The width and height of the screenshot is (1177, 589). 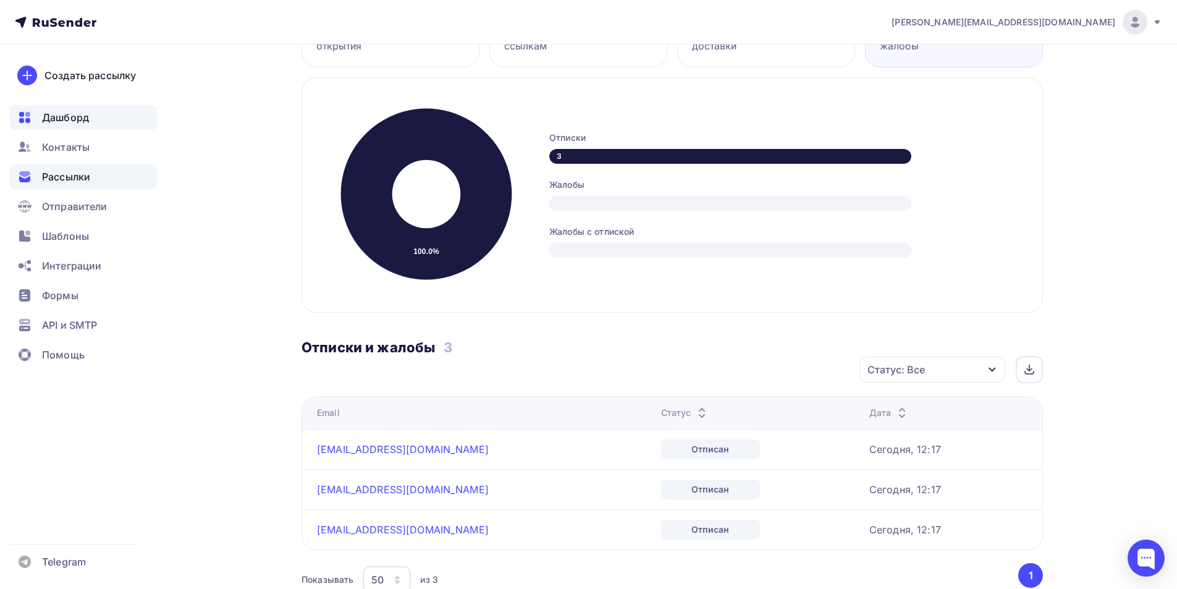 What do you see at coordinates (685, 413) in the screenshot?
I see `div: Статус` at bounding box center [685, 413].